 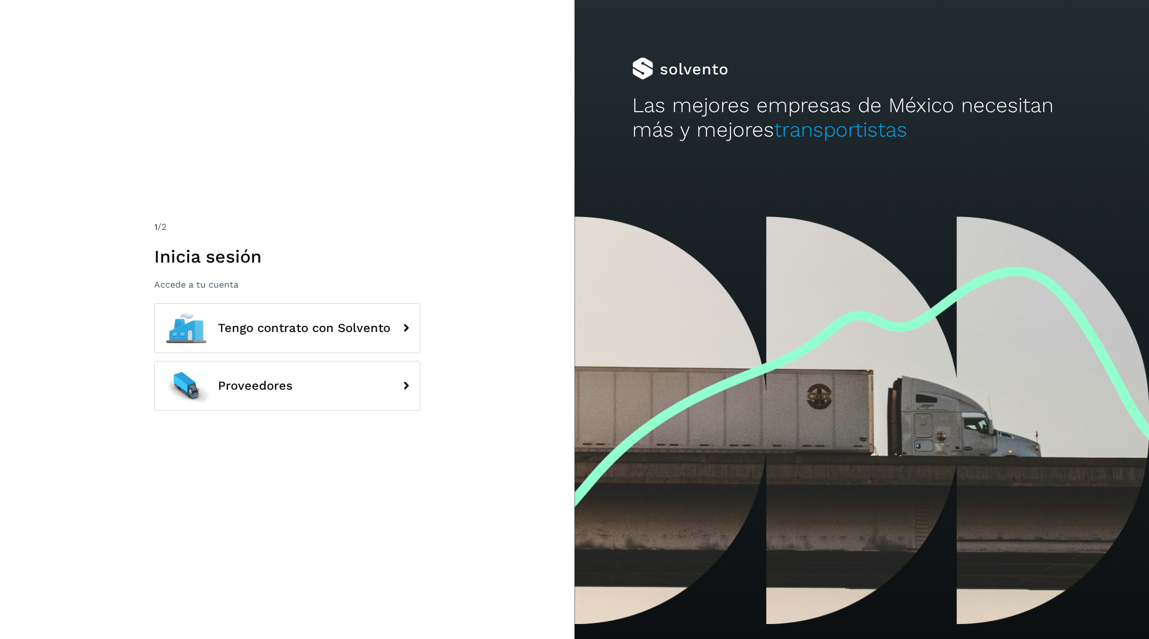 What do you see at coordinates (862, 118) in the screenshot?
I see `h2: Las mejores empresas de México necesitan más y mejores` at bounding box center [862, 118].